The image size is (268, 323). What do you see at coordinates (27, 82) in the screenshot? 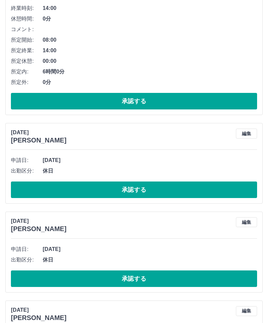
I see `span: 所定外:` at bounding box center [27, 82].